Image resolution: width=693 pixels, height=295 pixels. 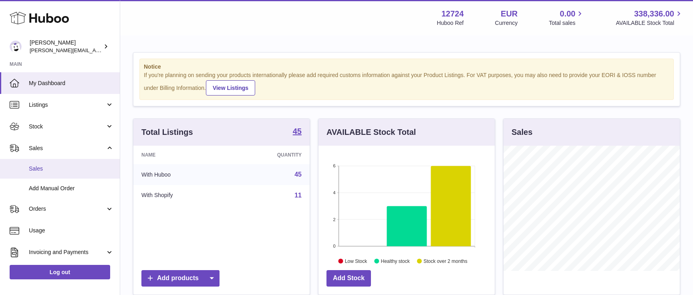 I want to click on span: Total sales, so click(x=567, y=23).